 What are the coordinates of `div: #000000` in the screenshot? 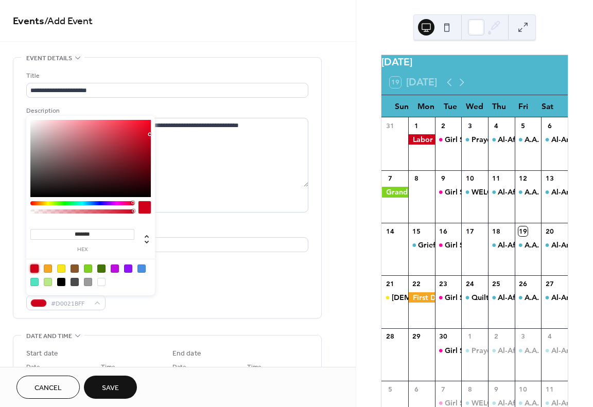 It's located at (61, 282).